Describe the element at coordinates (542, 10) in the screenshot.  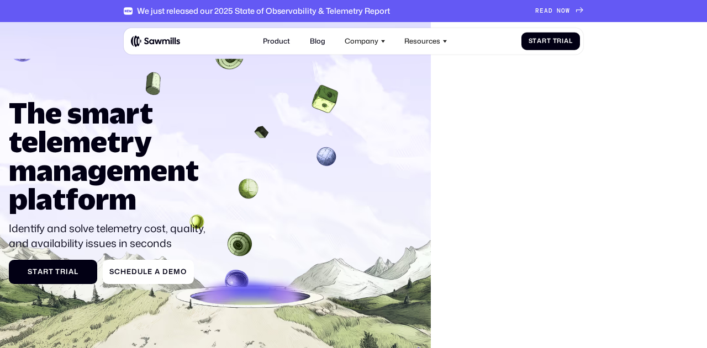
I see `span: E` at that location.